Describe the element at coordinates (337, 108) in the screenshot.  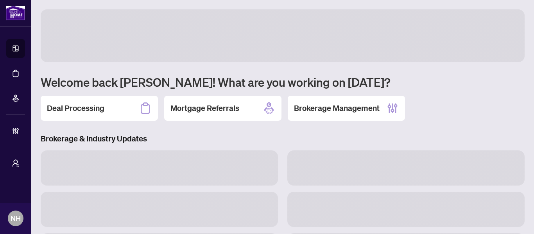
I see `h2: Brokerage Management` at that location.